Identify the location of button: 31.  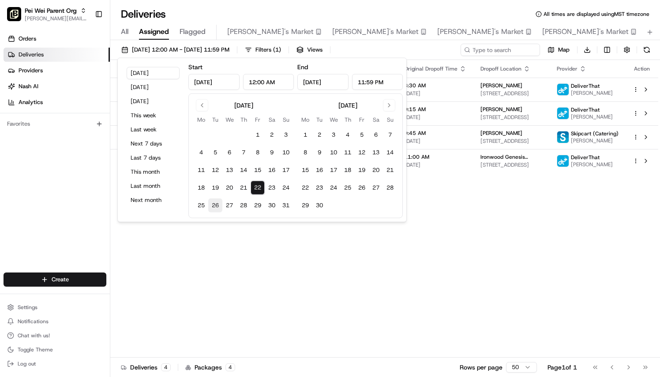
(286, 206).